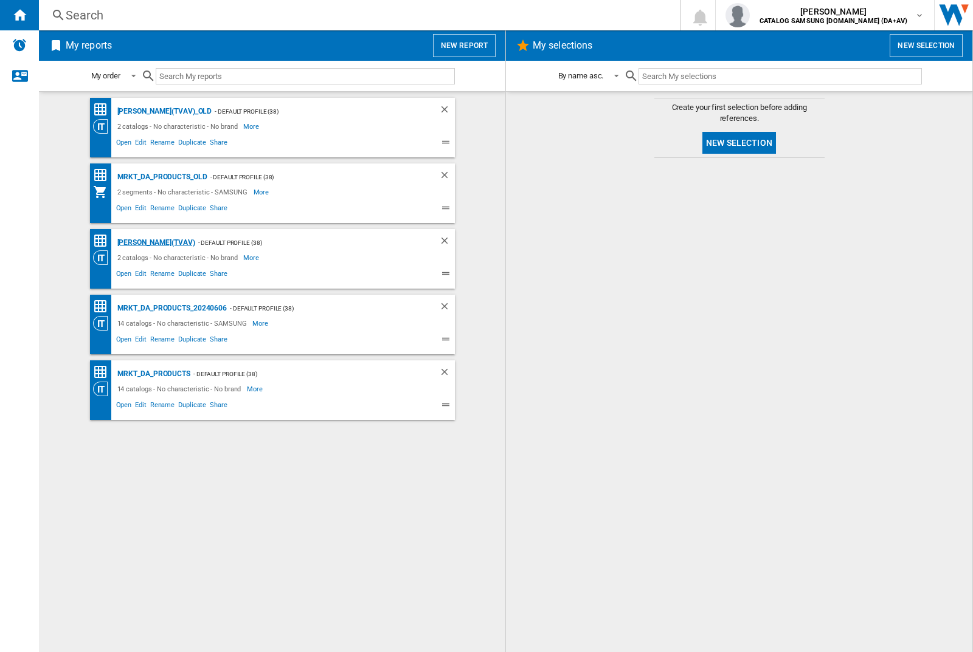  I want to click on div: 14 catalogs - No characteristic - No brand, so click(181, 389).